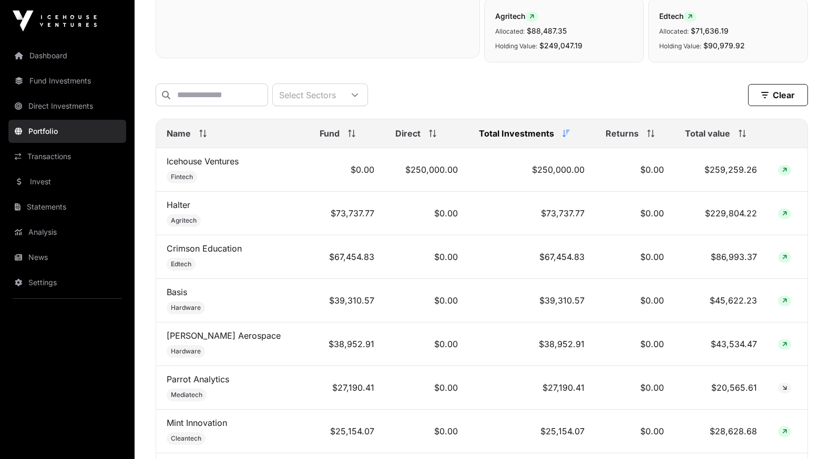 The height and width of the screenshot is (459, 829). What do you see at coordinates (182, 177) in the screenshot?
I see `span: Fintech` at bounding box center [182, 177].